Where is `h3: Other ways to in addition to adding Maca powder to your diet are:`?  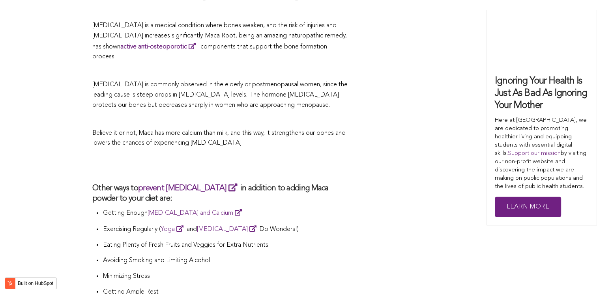
h3: Other ways to in addition to adding Maca powder to your diet are: is located at coordinates (221, 193).